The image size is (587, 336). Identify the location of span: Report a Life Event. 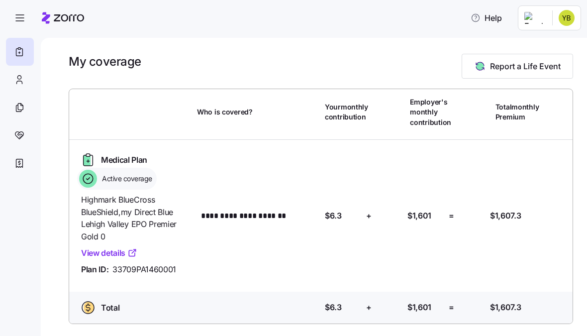
(525, 66).